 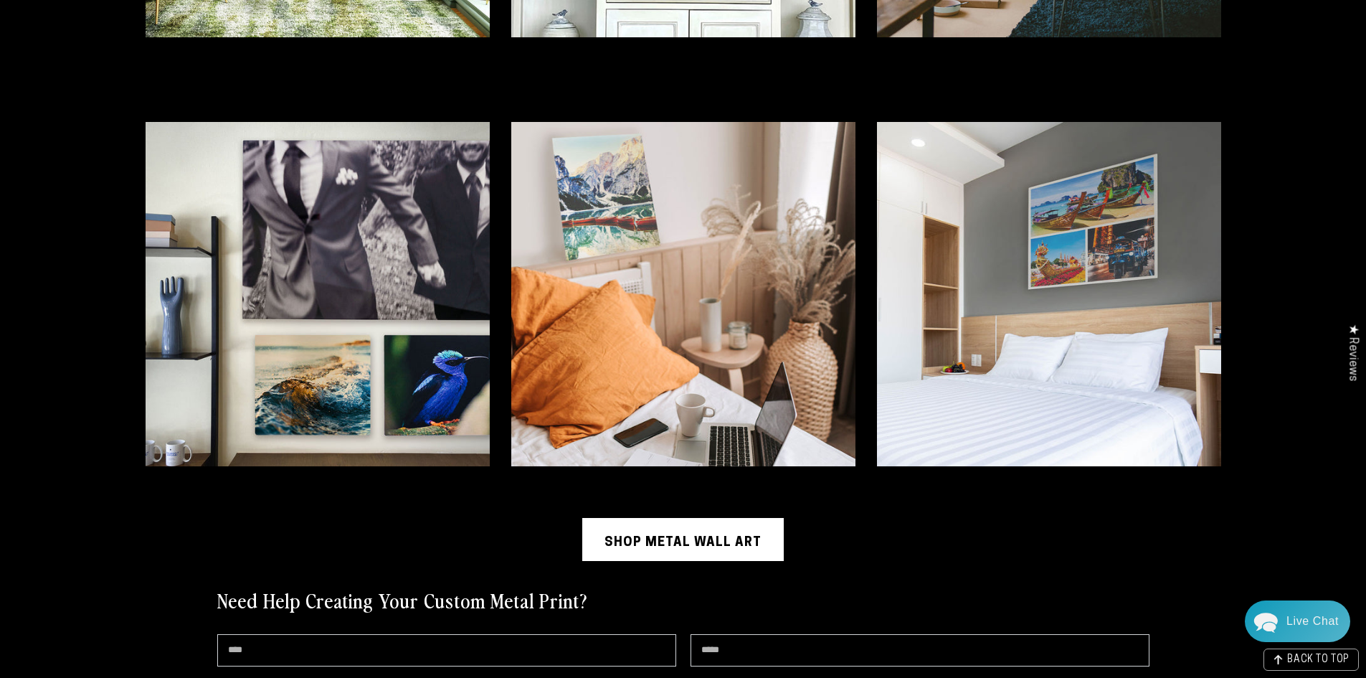 I want to click on span: BACK TO TOP, so click(x=1318, y=660).